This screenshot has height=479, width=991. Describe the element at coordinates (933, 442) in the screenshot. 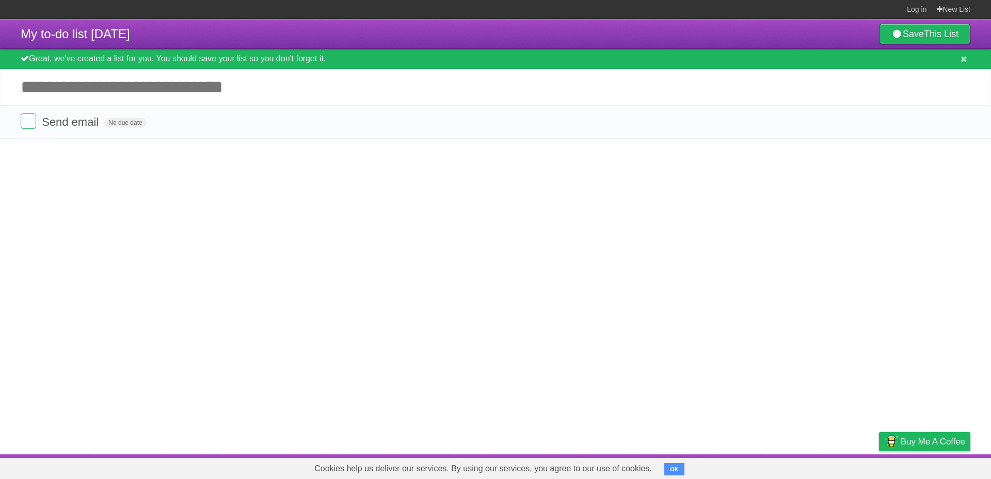

I see `span: Buy me a coffee` at that location.